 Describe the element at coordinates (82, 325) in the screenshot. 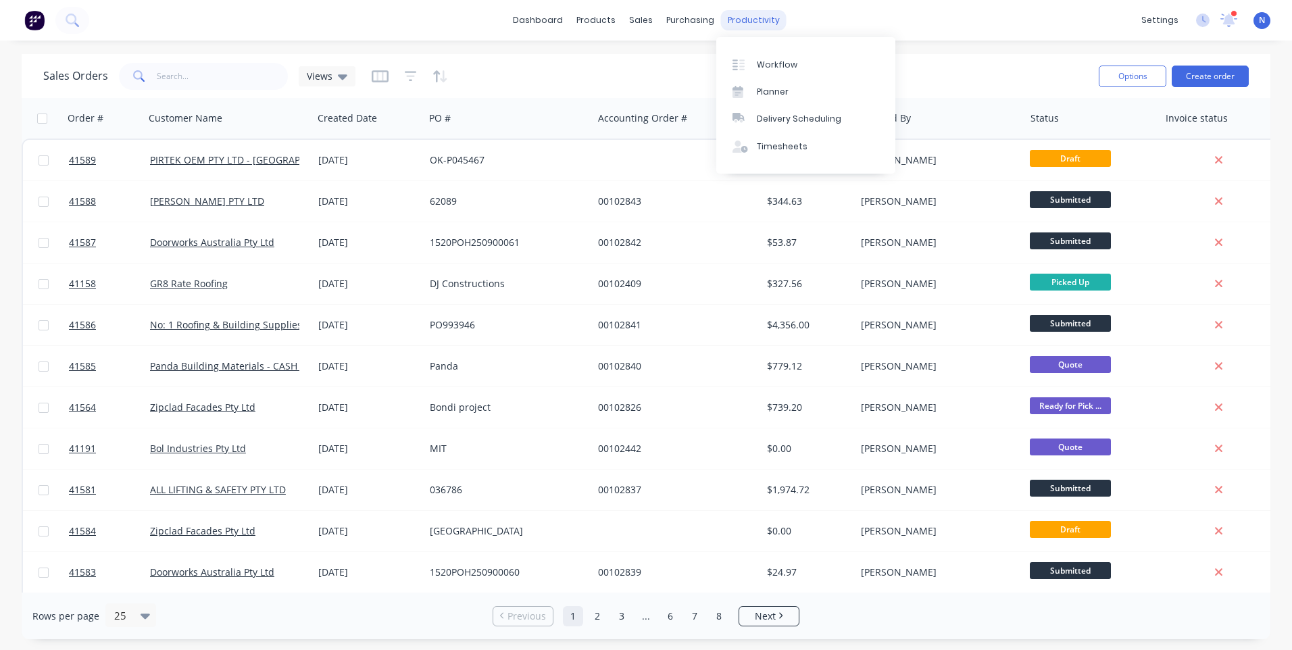

I see `span: 41586` at that location.